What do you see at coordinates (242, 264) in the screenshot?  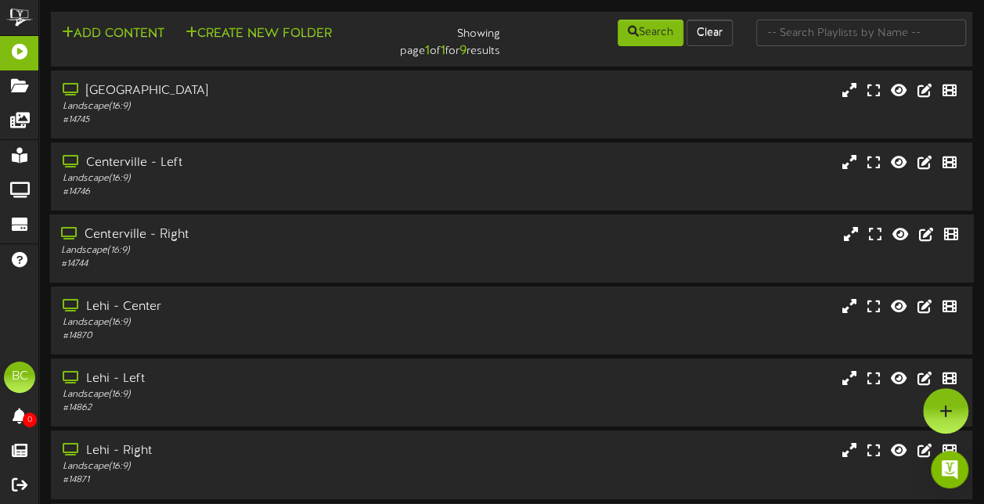 I see `div: # 14744` at bounding box center [242, 264].